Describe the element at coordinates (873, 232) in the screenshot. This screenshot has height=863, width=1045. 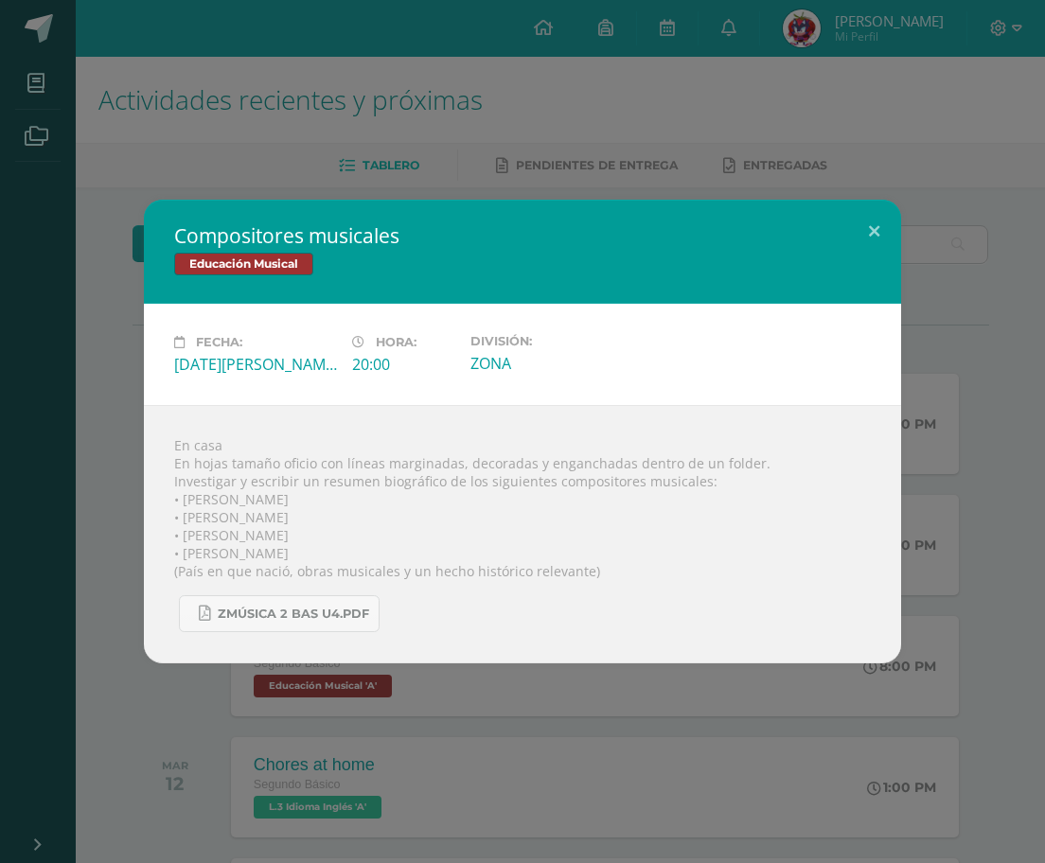
I see `button: Close (Esc)` at that location.